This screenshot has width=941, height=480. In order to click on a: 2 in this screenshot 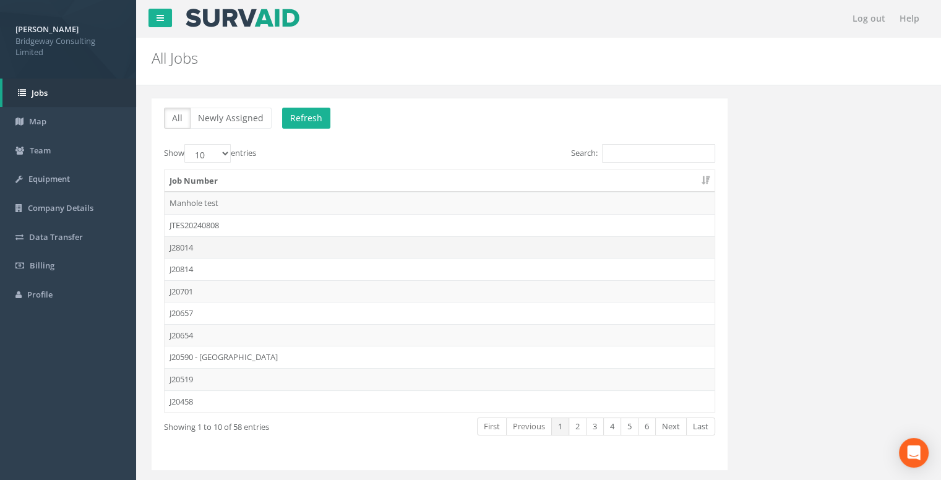, I will do `click(577, 426)`.